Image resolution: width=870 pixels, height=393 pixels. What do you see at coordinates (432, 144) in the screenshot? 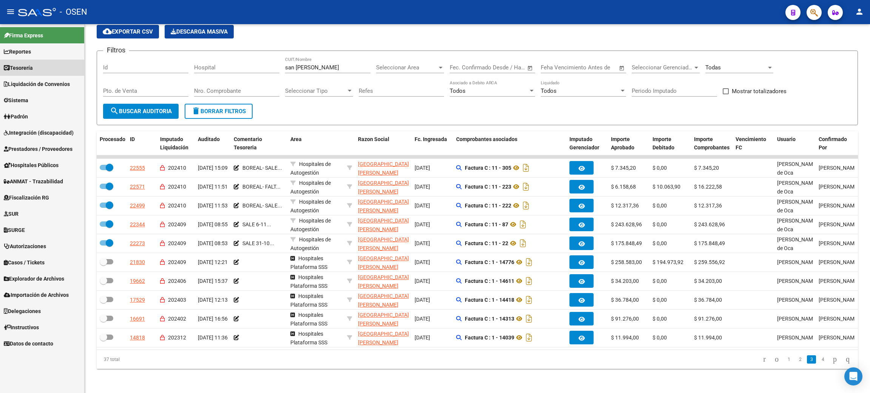
I see `datatable-header-cell: Fc. Ingresada` at bounding box center [432, 144].